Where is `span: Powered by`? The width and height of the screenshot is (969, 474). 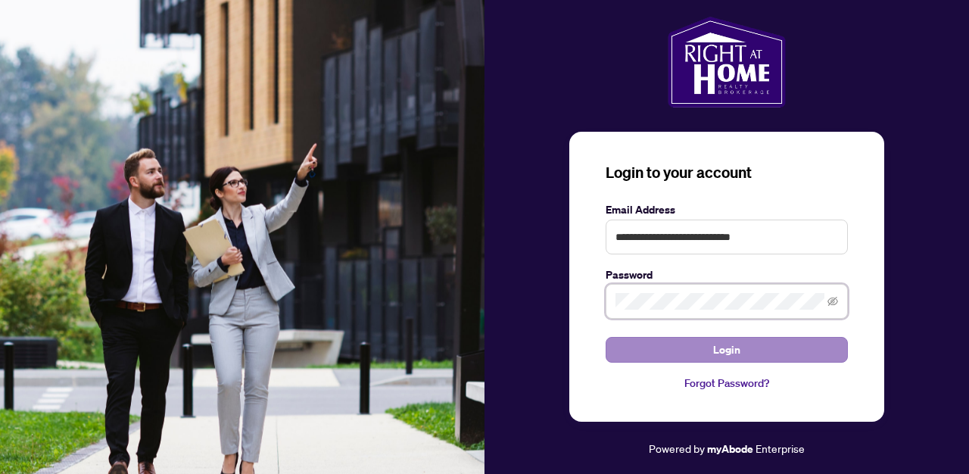 span: Powered by is located at coordinates (677, 448).